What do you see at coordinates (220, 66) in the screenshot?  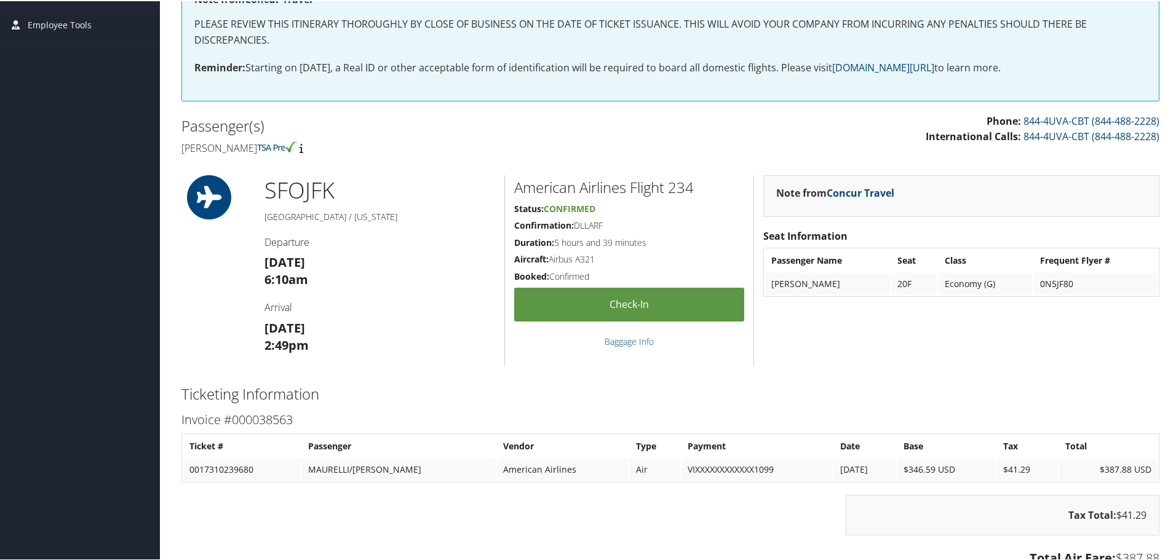 I see `strong: Reminder:` at bounding box center [220, 66].